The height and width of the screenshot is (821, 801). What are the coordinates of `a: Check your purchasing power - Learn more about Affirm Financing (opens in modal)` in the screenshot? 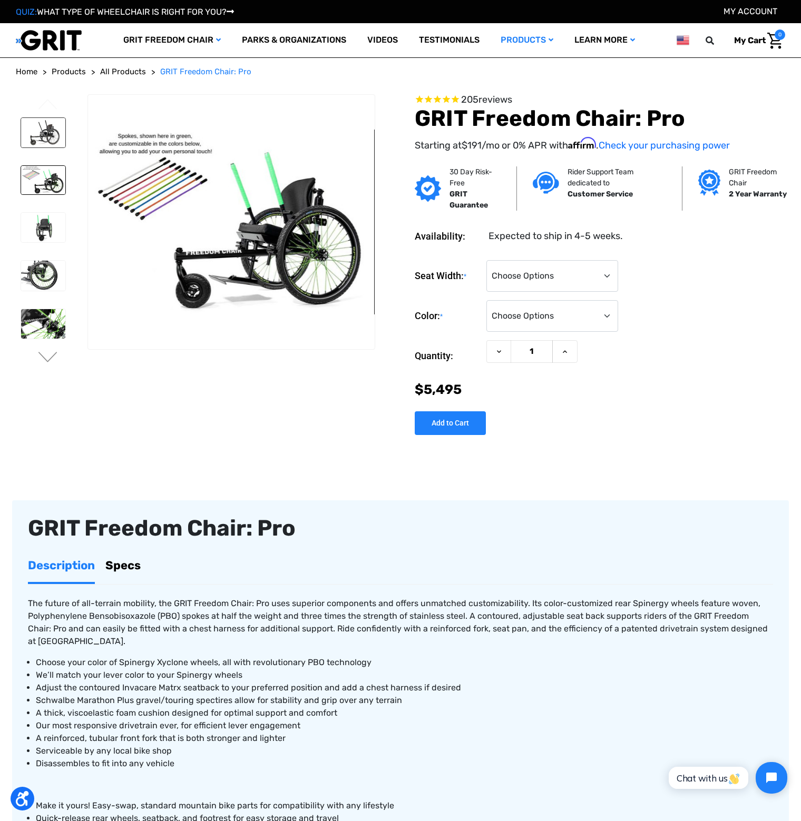 It's located at (664, 145).